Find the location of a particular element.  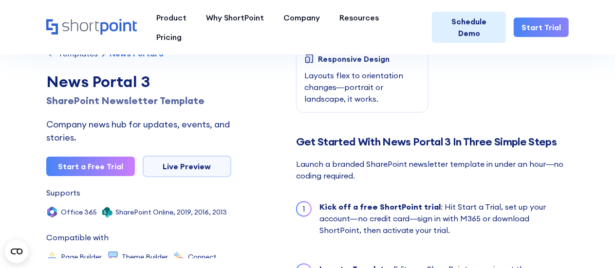

div: Compatible with is located at coordinates (77, 238).